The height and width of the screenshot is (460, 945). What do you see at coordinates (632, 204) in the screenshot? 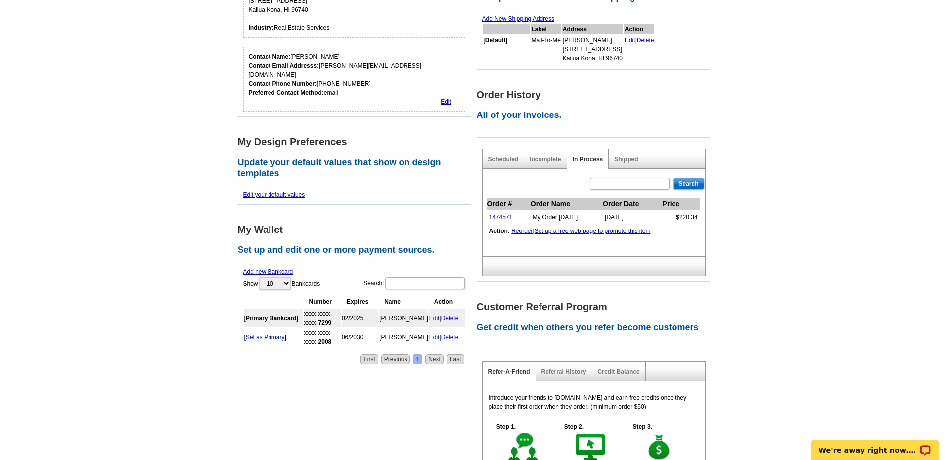
I see `th: Order Date` at bounding box center [632, 204].